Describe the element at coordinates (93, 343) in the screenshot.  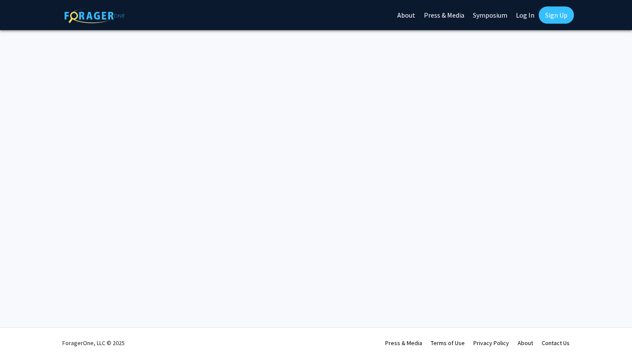
I see `div: ForagerOne, LLC © 2025` at that location.